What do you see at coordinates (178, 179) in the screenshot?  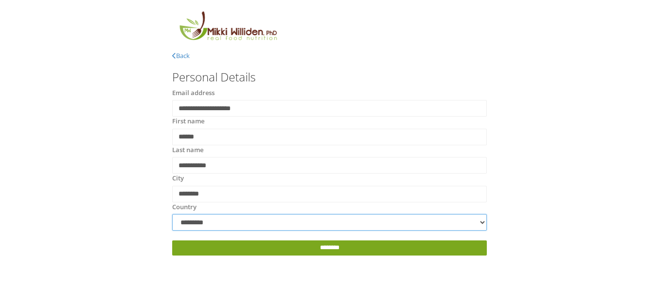 I see `label: City` at bounding box center [178, 179].